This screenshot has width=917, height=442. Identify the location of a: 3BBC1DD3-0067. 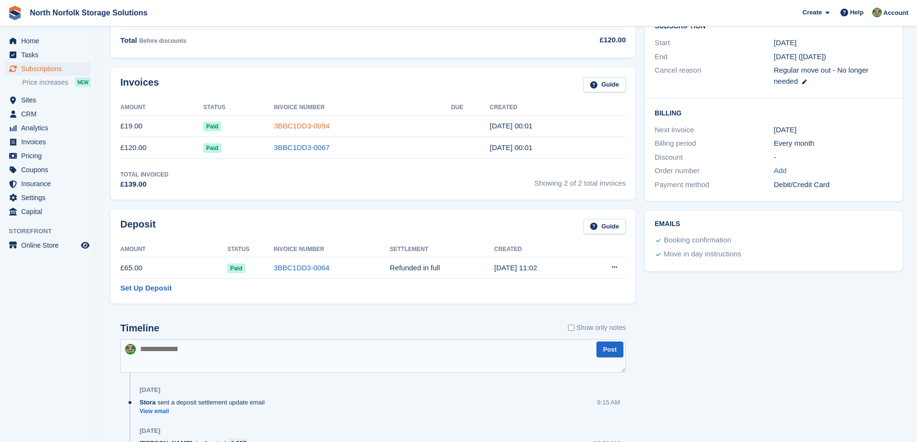
(302, 147).